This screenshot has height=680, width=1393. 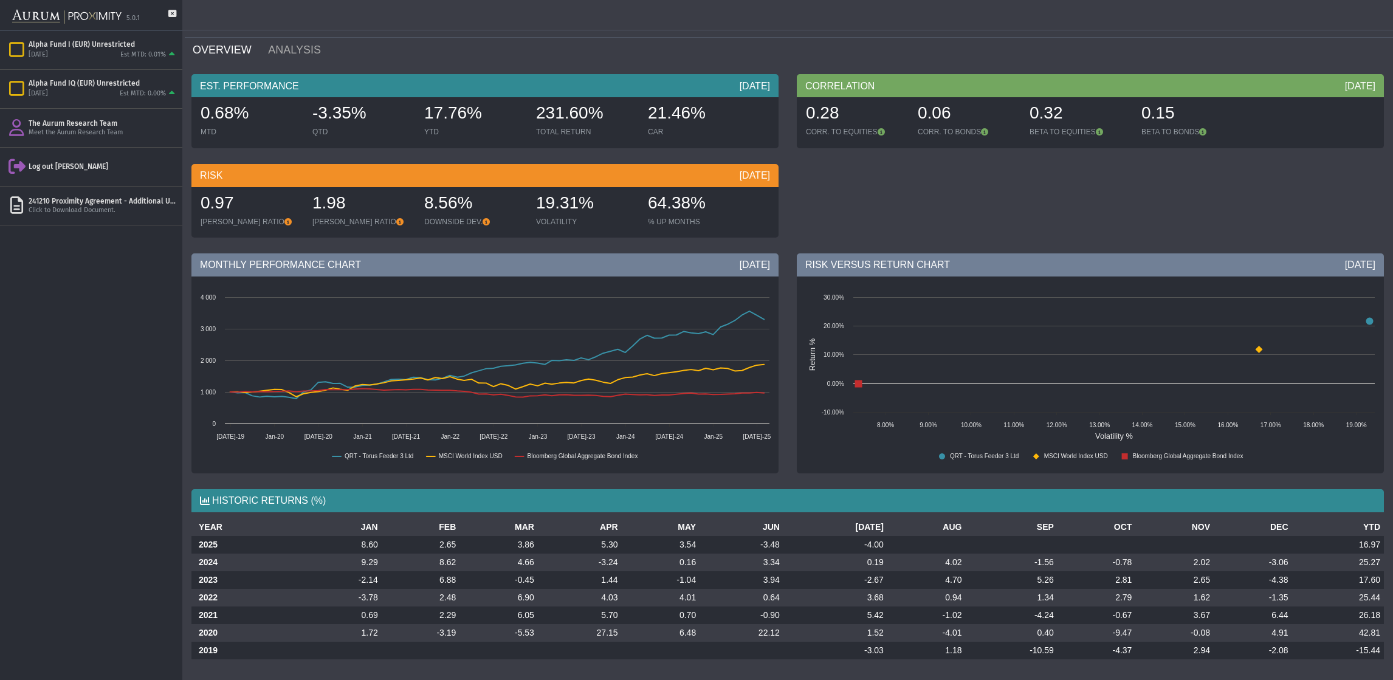 What do you see at coordinates (1096, 615) in the screenshot?
I see `td: -0.67` at bounding box center [1096, 615].